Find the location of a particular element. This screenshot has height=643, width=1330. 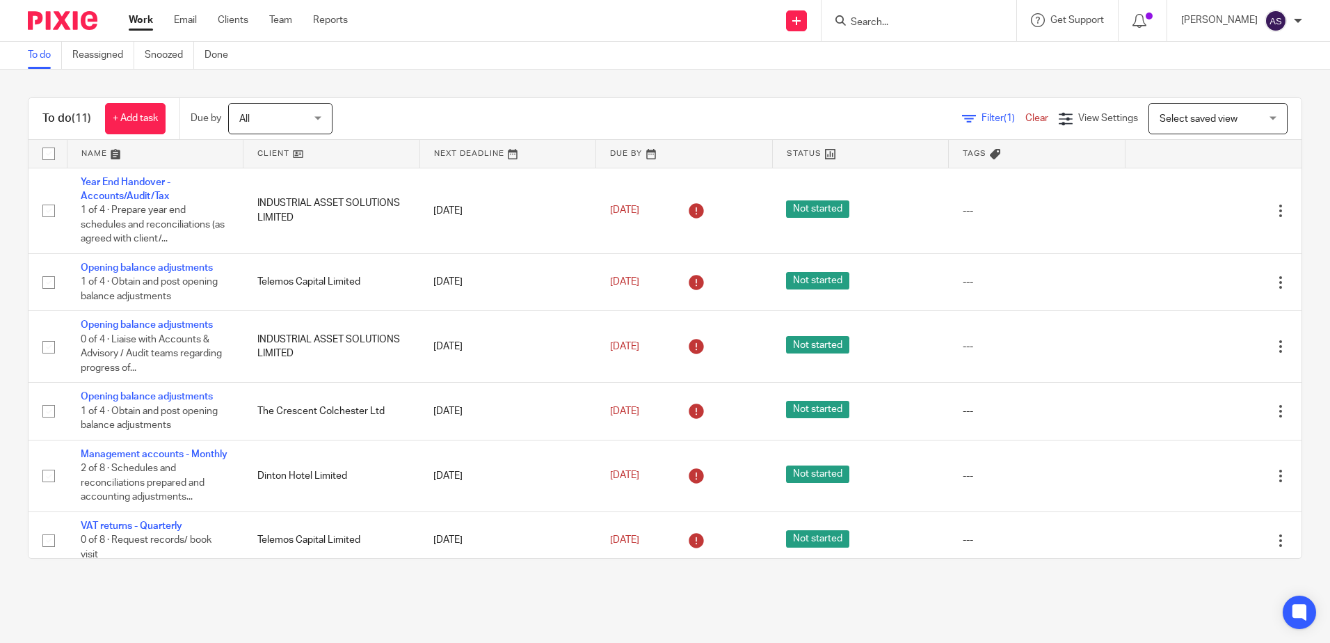

a: Work is located at coordinates (141, 20).